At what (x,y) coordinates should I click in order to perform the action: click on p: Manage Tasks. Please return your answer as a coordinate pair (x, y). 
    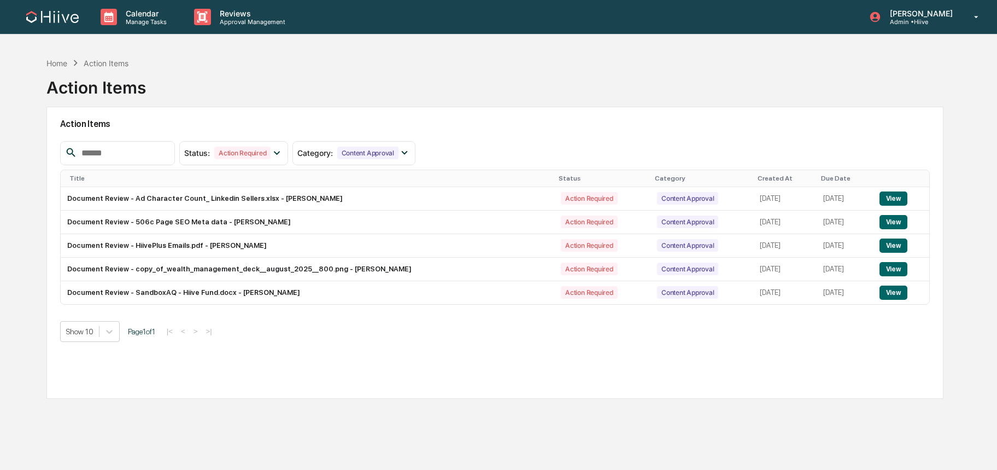
    Looking at the image, I should click on (144, 22).